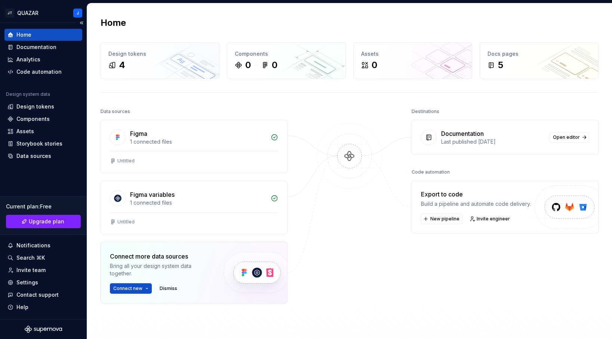  I want to click on button: Collapse sidebar, so click(82, 23).